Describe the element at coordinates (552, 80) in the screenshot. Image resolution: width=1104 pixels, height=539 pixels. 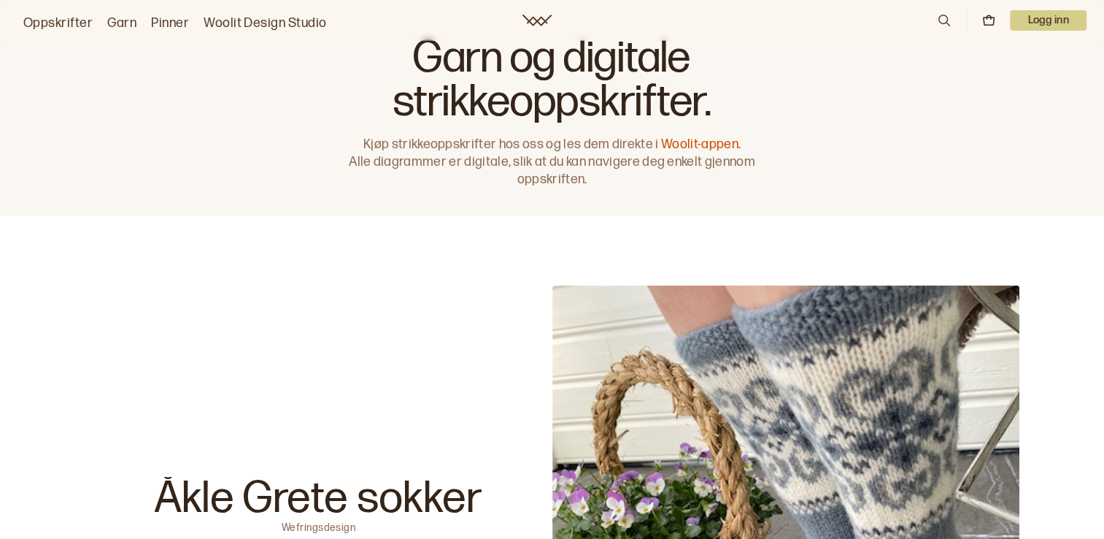
I see `h1: Garn og digitale strikkeoppskrifter.` at that location.